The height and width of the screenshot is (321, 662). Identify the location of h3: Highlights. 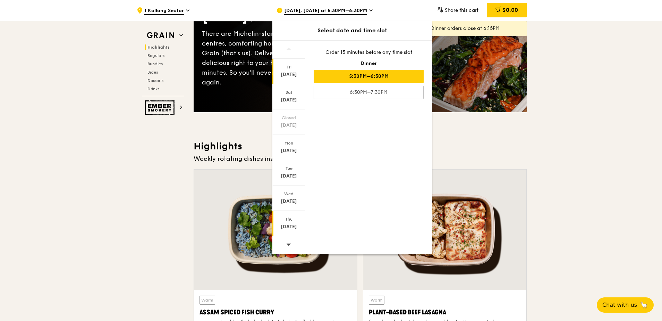
(360, 146).